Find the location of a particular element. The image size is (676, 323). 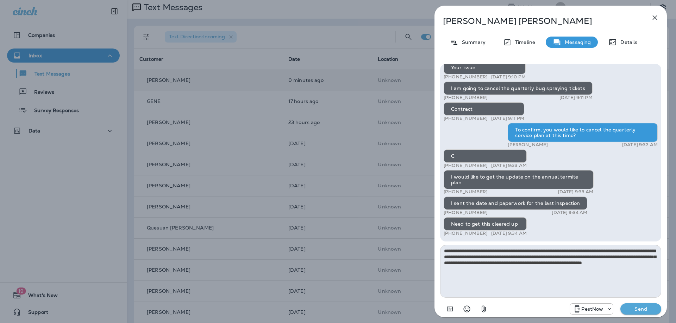

div: I am going to cancel the quarterly bug spraying tickets is located at coordinates (518, 88).